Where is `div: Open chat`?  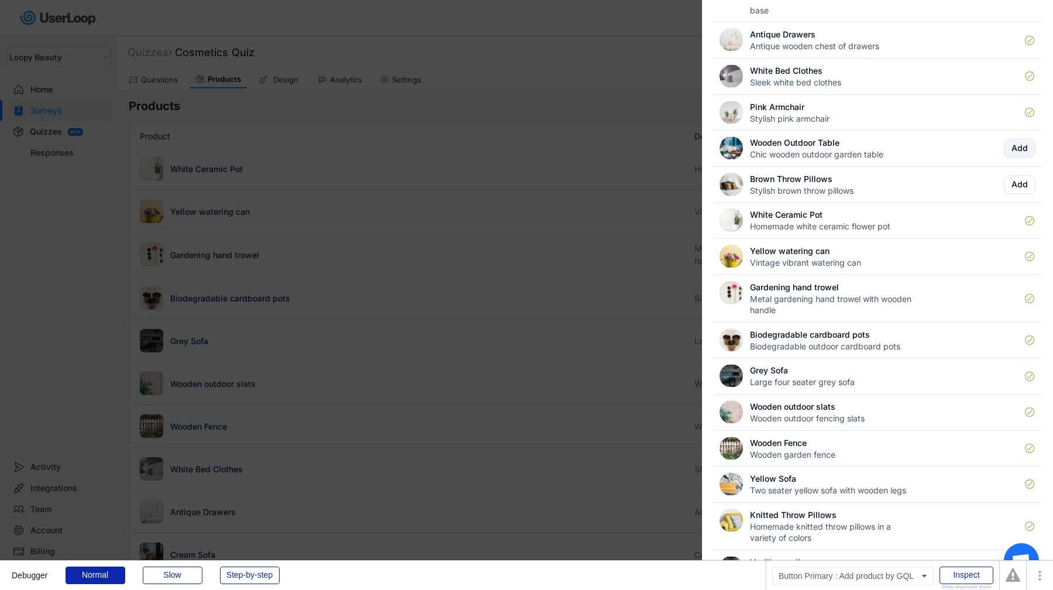
div: Open chat is located at coordinates (1022, 561).